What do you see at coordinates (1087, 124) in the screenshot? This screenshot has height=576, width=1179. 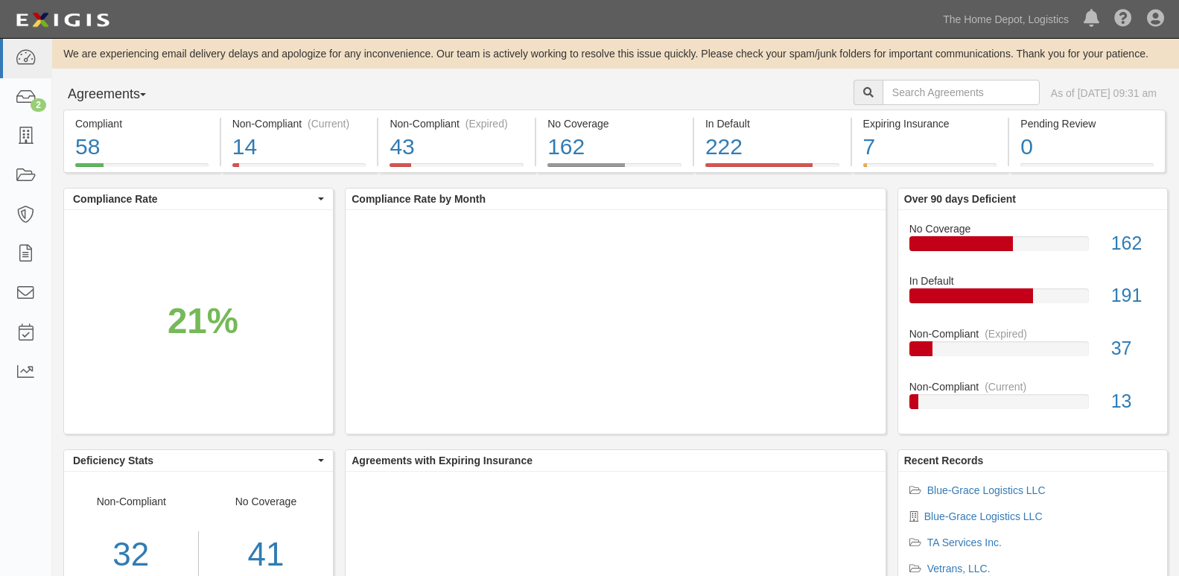 I see `div: Pending Review` at bounding box center [1087, 124].